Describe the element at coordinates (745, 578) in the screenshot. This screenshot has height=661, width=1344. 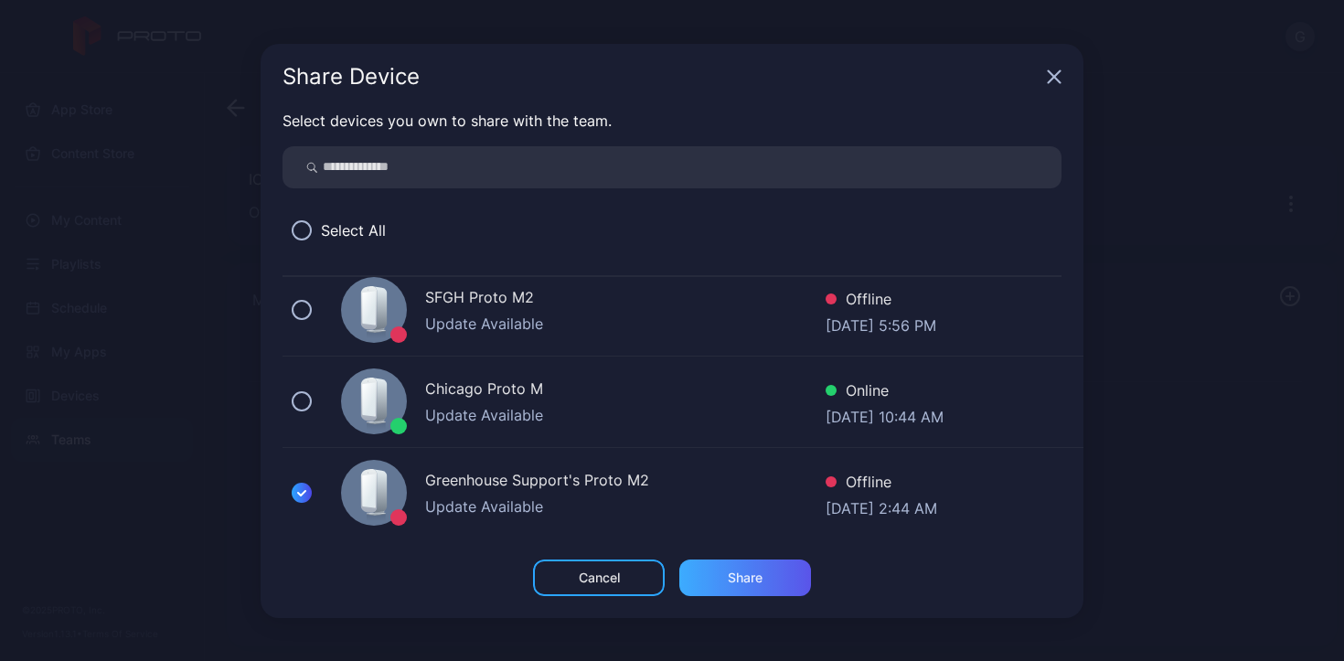
I see `button: Share` at that location.